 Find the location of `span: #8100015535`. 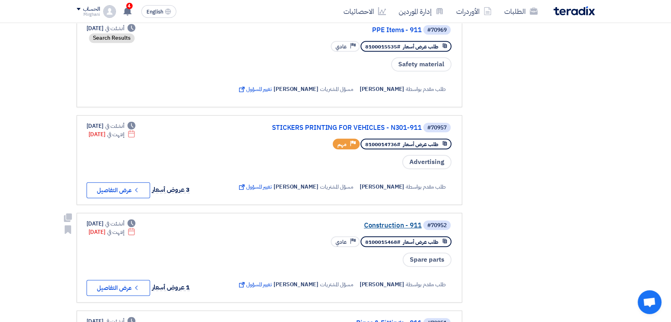

span: #8100015535 is located at coordinates (383, 46).